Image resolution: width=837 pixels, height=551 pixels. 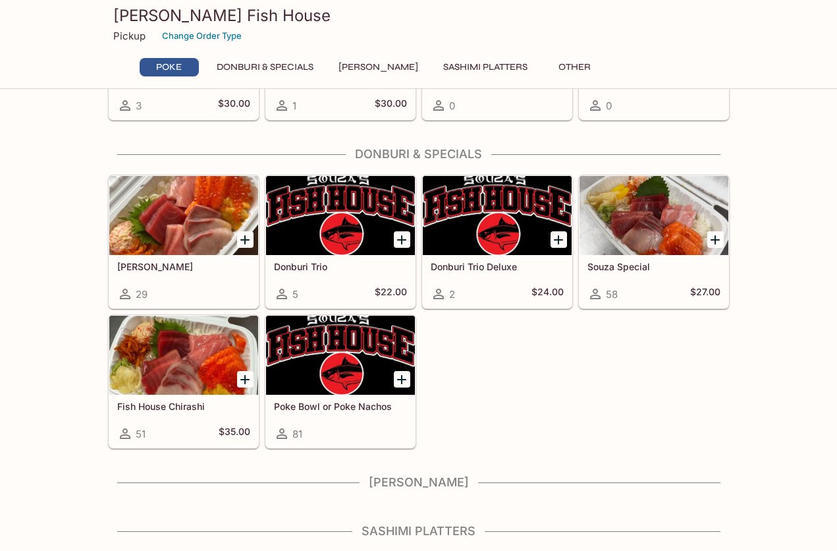 What do you see at coordinates (485, 67) in the screenshot?
I see `button: Sashimi Platters` at bounding box center [485, 67].